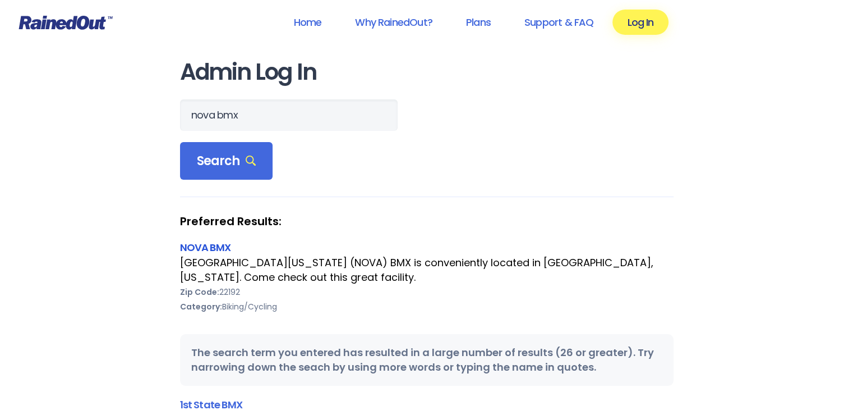 Image resolution: width=853 pixels, height=410 pixels. What do you see at coordinates (427, 247) in the screenshot?
I see `div: NOVA BMX` at bounding box center [427, 247].